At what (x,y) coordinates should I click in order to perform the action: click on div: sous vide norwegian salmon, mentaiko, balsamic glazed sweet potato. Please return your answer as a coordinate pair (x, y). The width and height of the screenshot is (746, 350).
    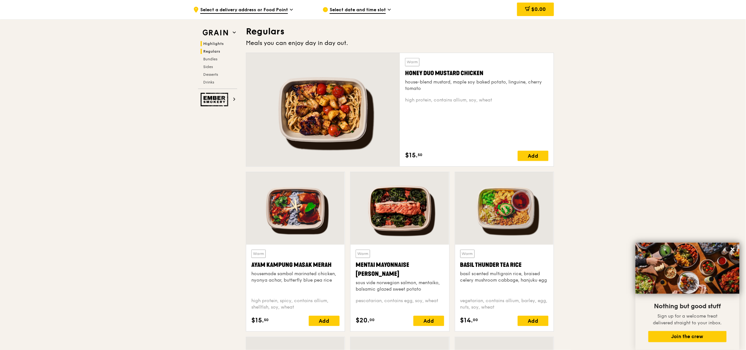
    Looking at the image, I should click on (400, 286).